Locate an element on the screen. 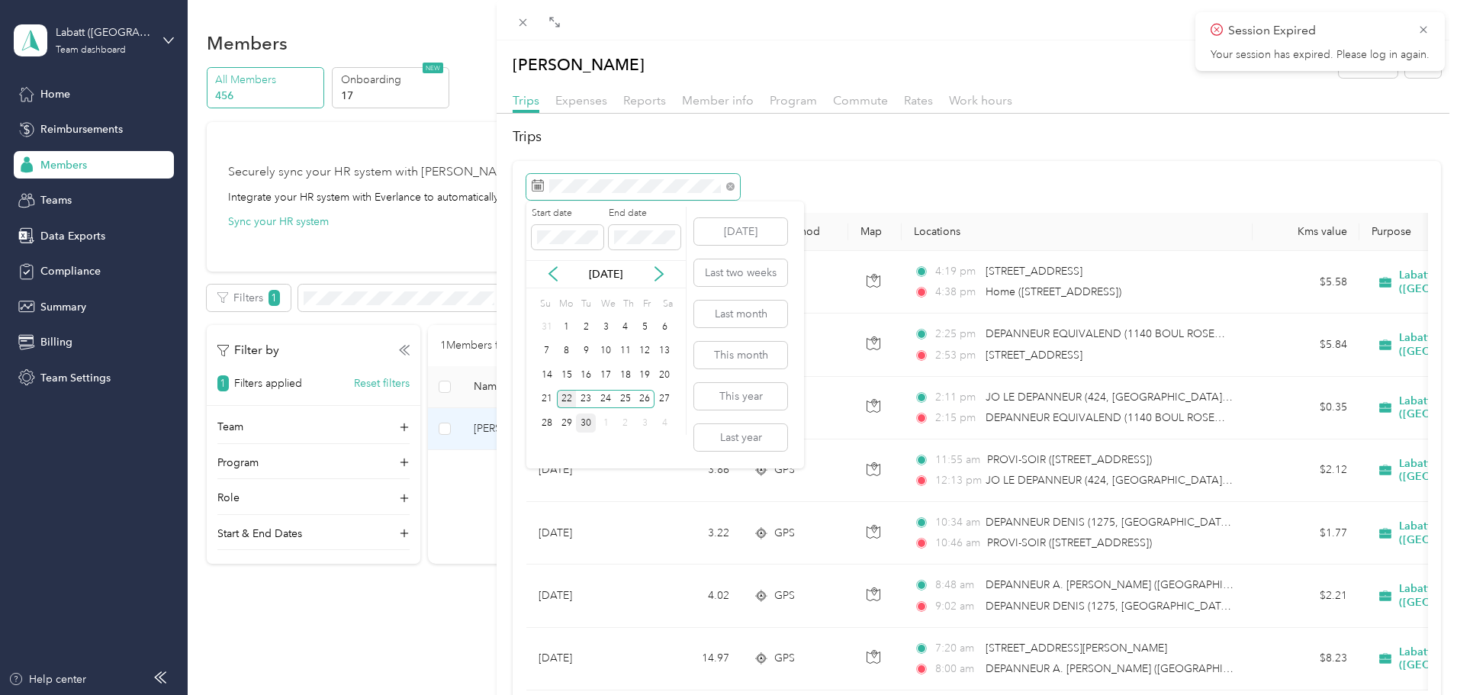 This screenshot has width=1457, height=695. td: $5.84 is located at coordinates (1306, 345).